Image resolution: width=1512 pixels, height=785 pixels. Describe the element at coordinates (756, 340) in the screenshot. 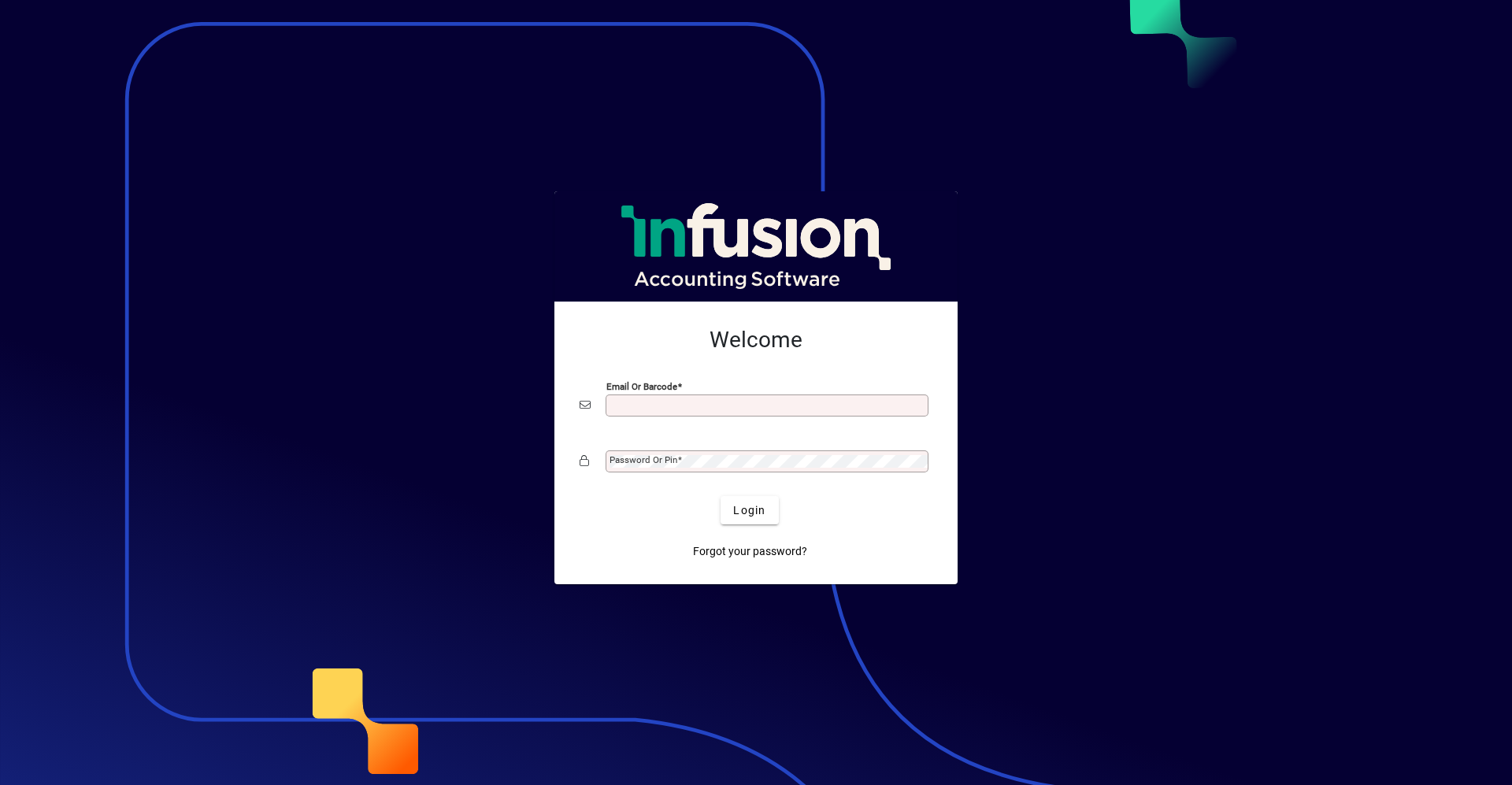

I see `h2: Welcome` at that location.